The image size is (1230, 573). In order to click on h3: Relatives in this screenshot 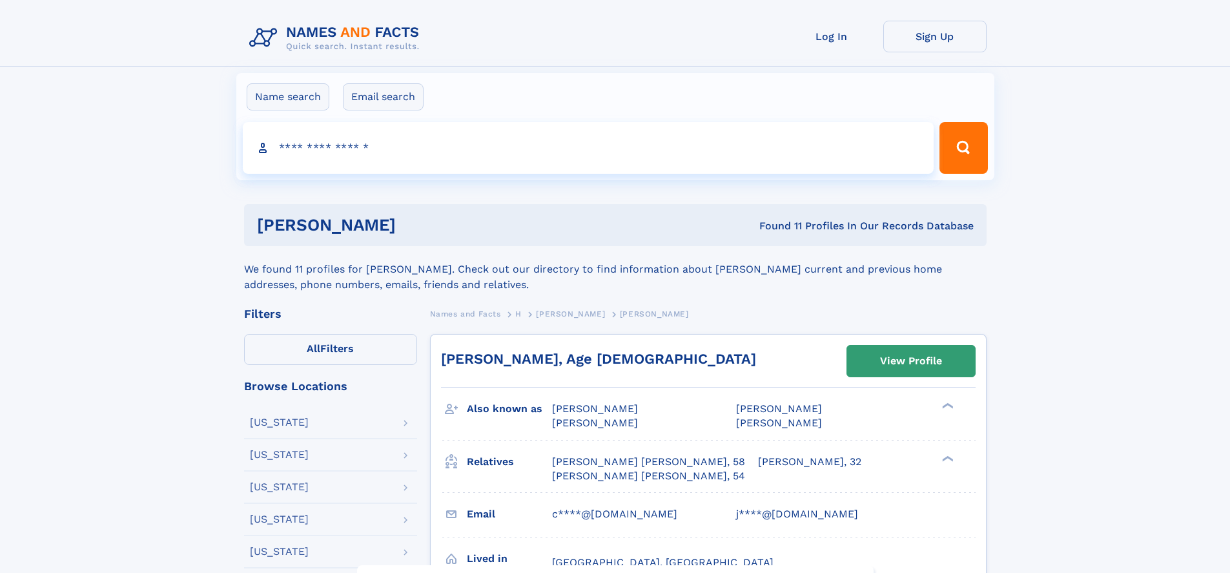, I will do `click(509, 462)`.